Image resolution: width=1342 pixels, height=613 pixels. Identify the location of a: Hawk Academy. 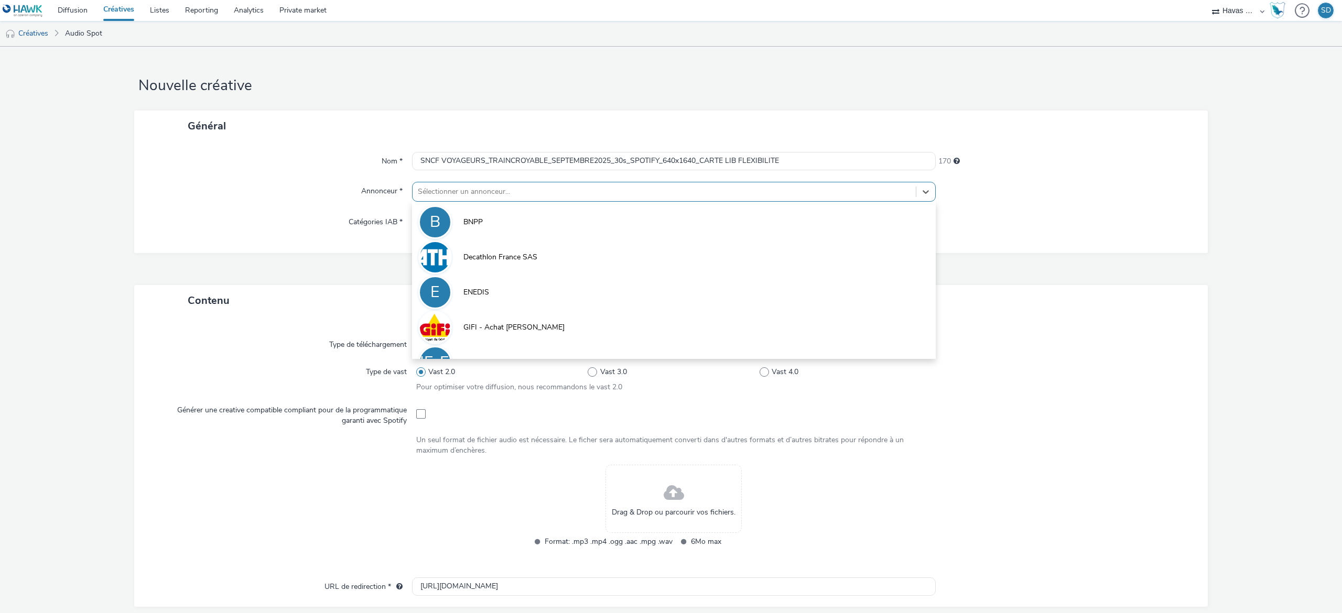
(1279, 10).